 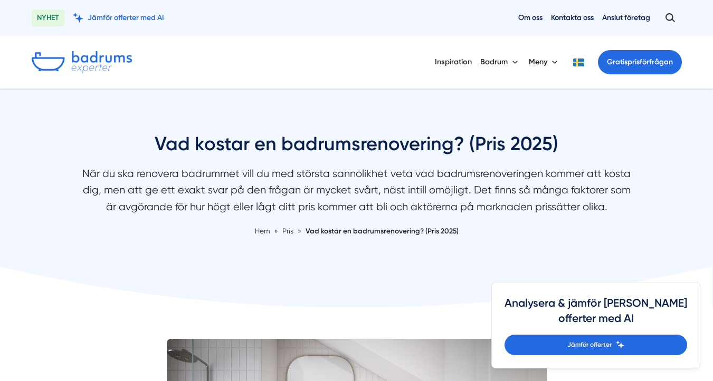 I want to click on span: Pris, so click(x=288, y=231).